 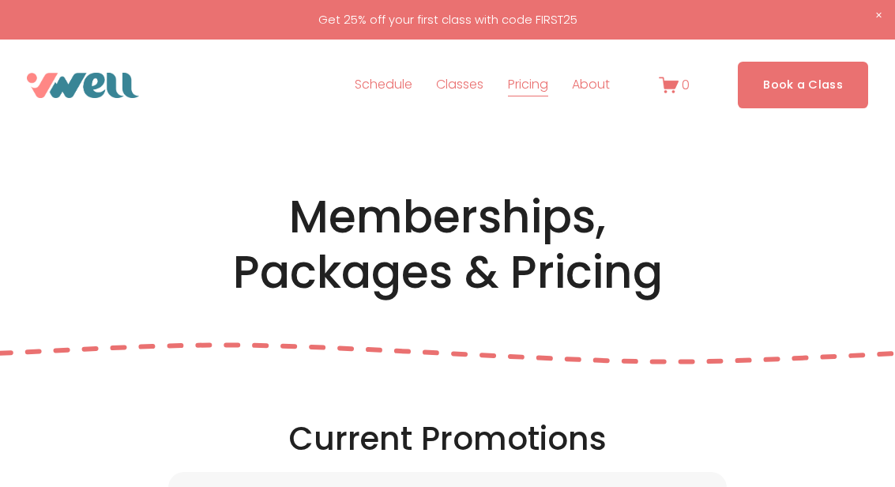 What do you see at coordinates (83, 85) in the screenshot?
I see `img: VWell` at bounding box center [83, 85].